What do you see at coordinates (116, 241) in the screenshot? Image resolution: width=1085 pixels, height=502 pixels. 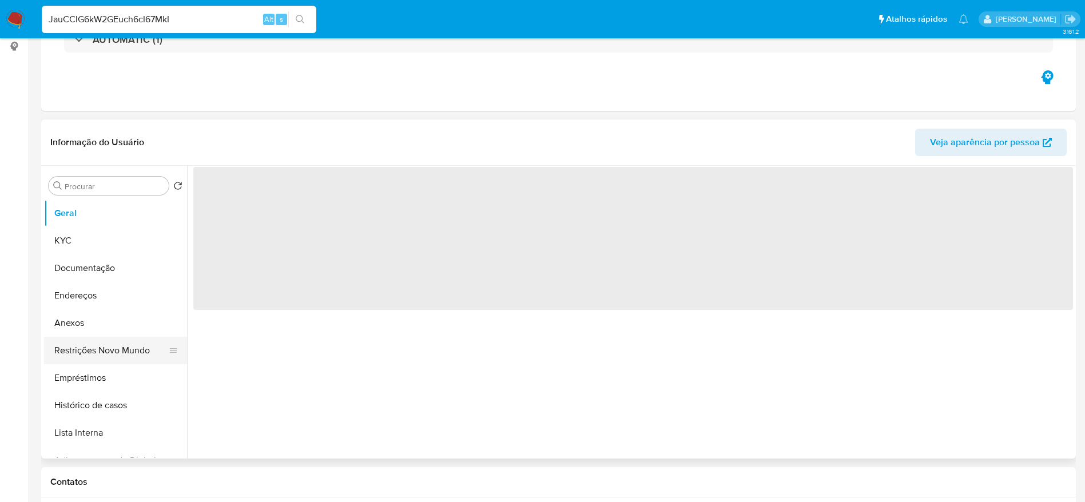 I see `button: KYC` at bounding box center [116, 241].